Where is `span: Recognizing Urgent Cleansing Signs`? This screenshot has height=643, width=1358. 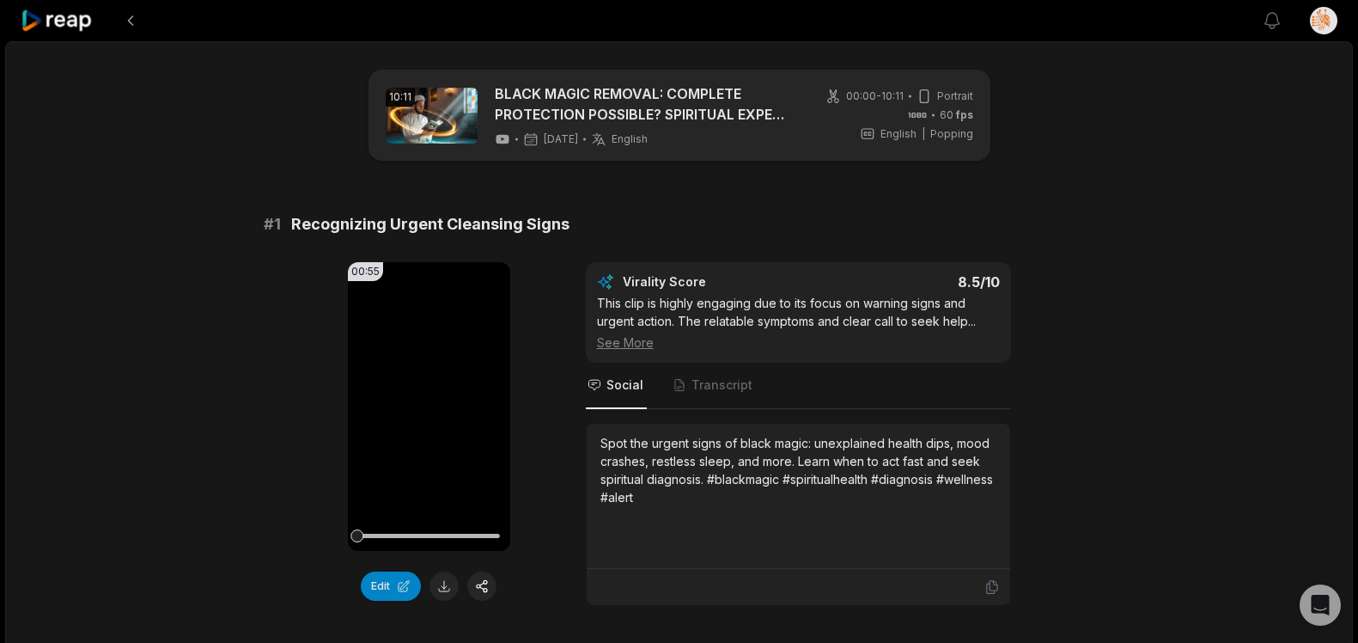
span: Recognizing Urgent Cleansing Signs is located at coordinates (430, 224).